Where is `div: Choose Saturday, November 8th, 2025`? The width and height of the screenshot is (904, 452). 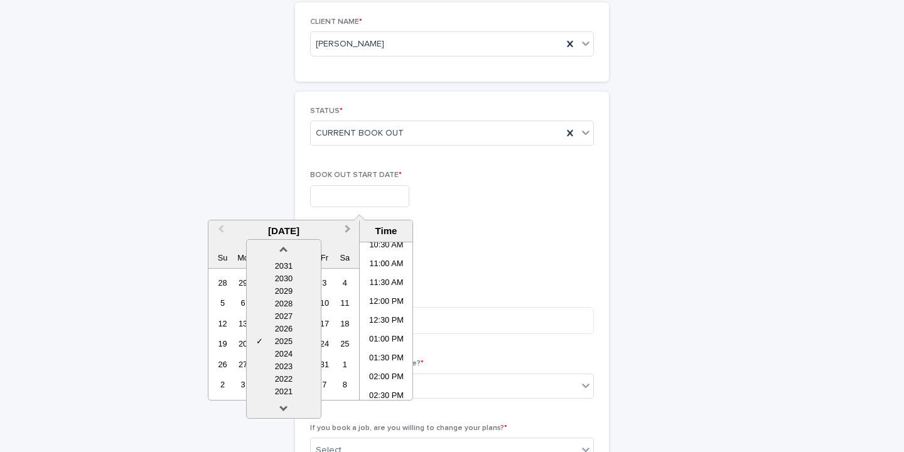
div: Choose Saturday, November 8th, 2025 is located at coordinates (344, 384).